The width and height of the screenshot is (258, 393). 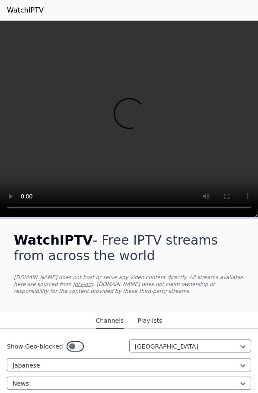 I want to click on h1: - Free IPTV streams from across the world, so click(x=129, y=248).